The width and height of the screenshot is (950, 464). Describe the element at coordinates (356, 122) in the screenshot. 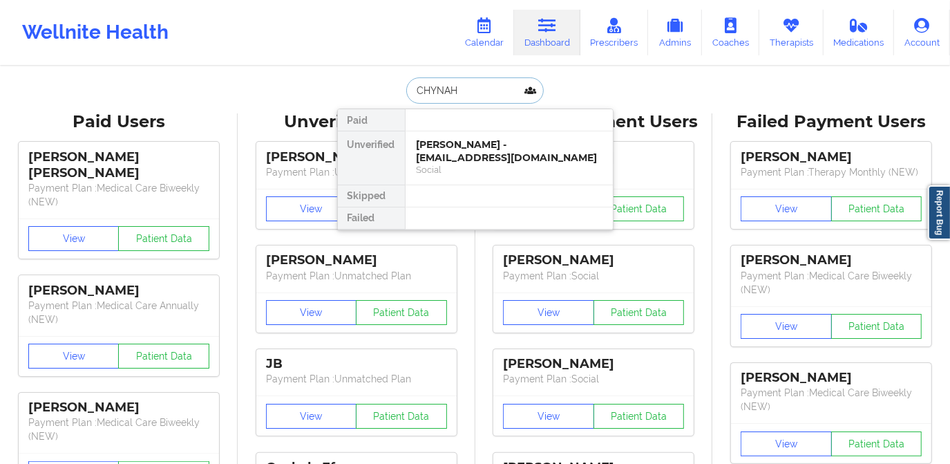

I see `div: Unverified Users` at that location.